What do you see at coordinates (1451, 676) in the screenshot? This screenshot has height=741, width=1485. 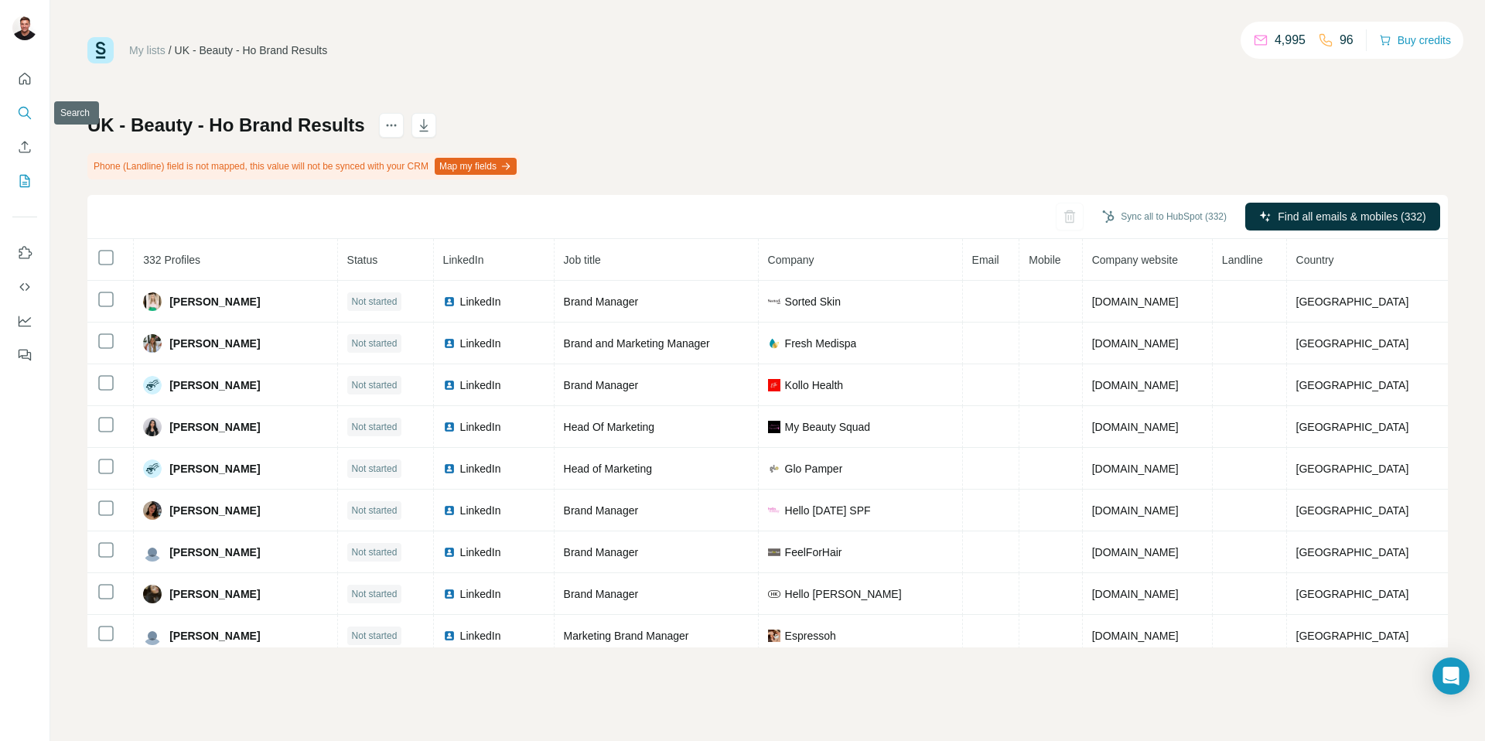 I see `div: Open Intercom Messenger` at bounding box center [1451, 676].